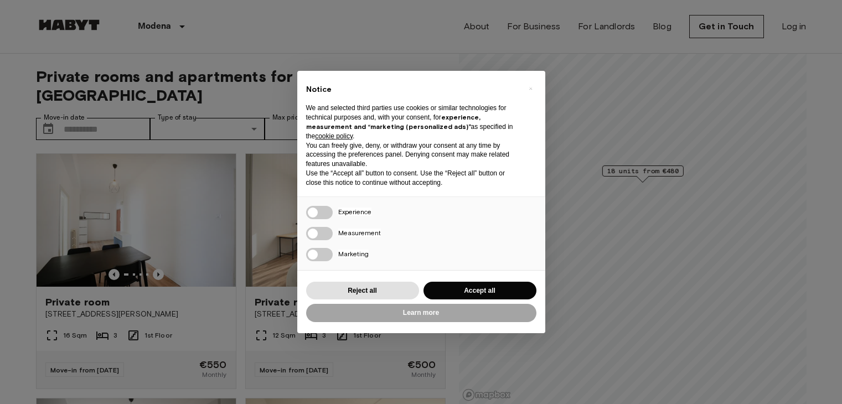 Image resolution: width=842 pixels, height=404 pixels. What do you see at coordinates (412, 178) in the screenshot?
I see `p: Use the “Accept all” button to consent. Use the “Reject all” button or close this notice to conti...` at bounding box center [412, 178].